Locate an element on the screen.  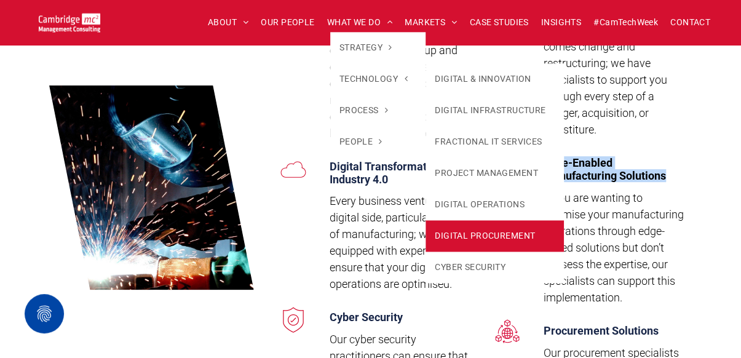
span: PEOPLE is located at coordinates (361, 141).